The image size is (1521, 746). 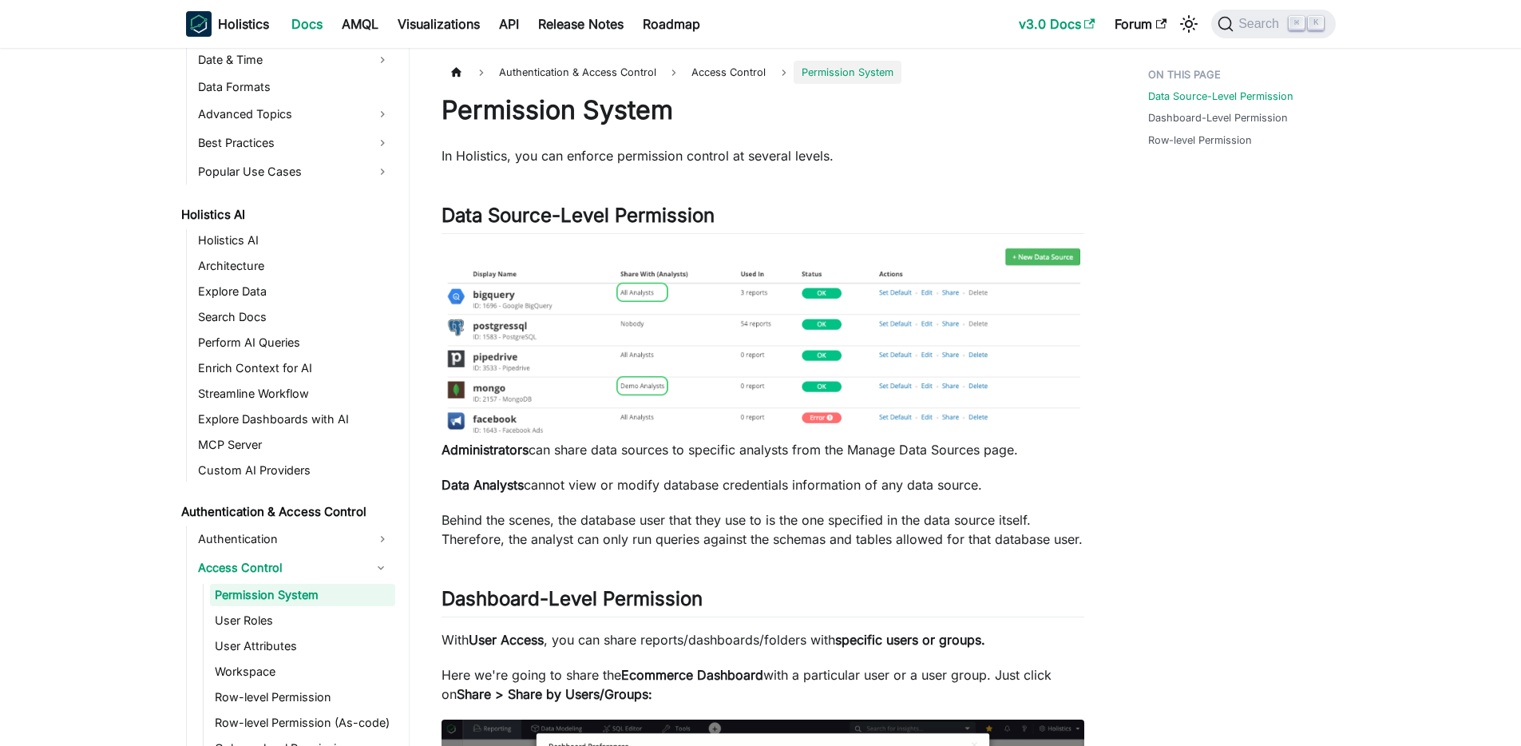 I want to click on a: Custom AI Providers, so click(x=294, y=470).